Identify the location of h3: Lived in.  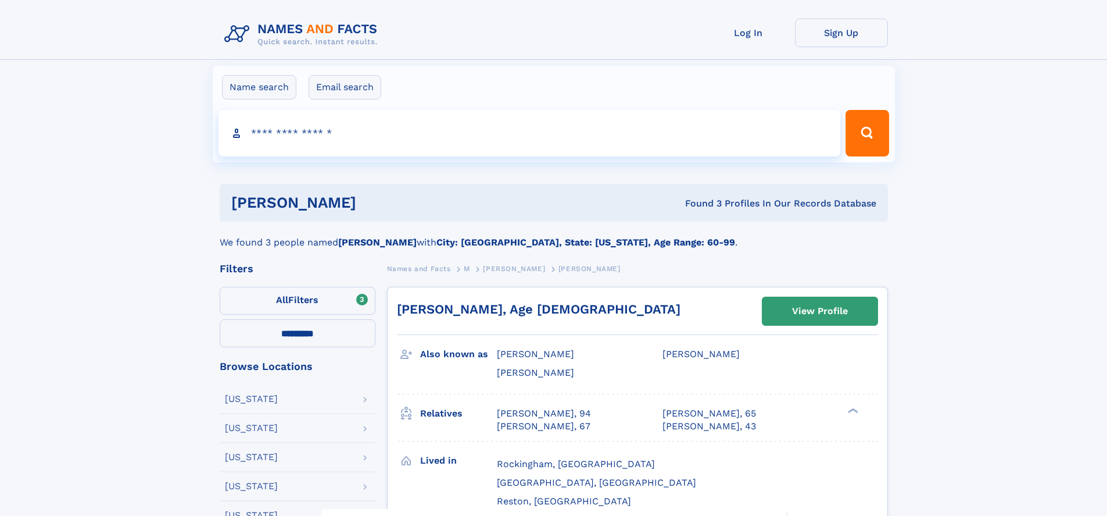
(459, 460).